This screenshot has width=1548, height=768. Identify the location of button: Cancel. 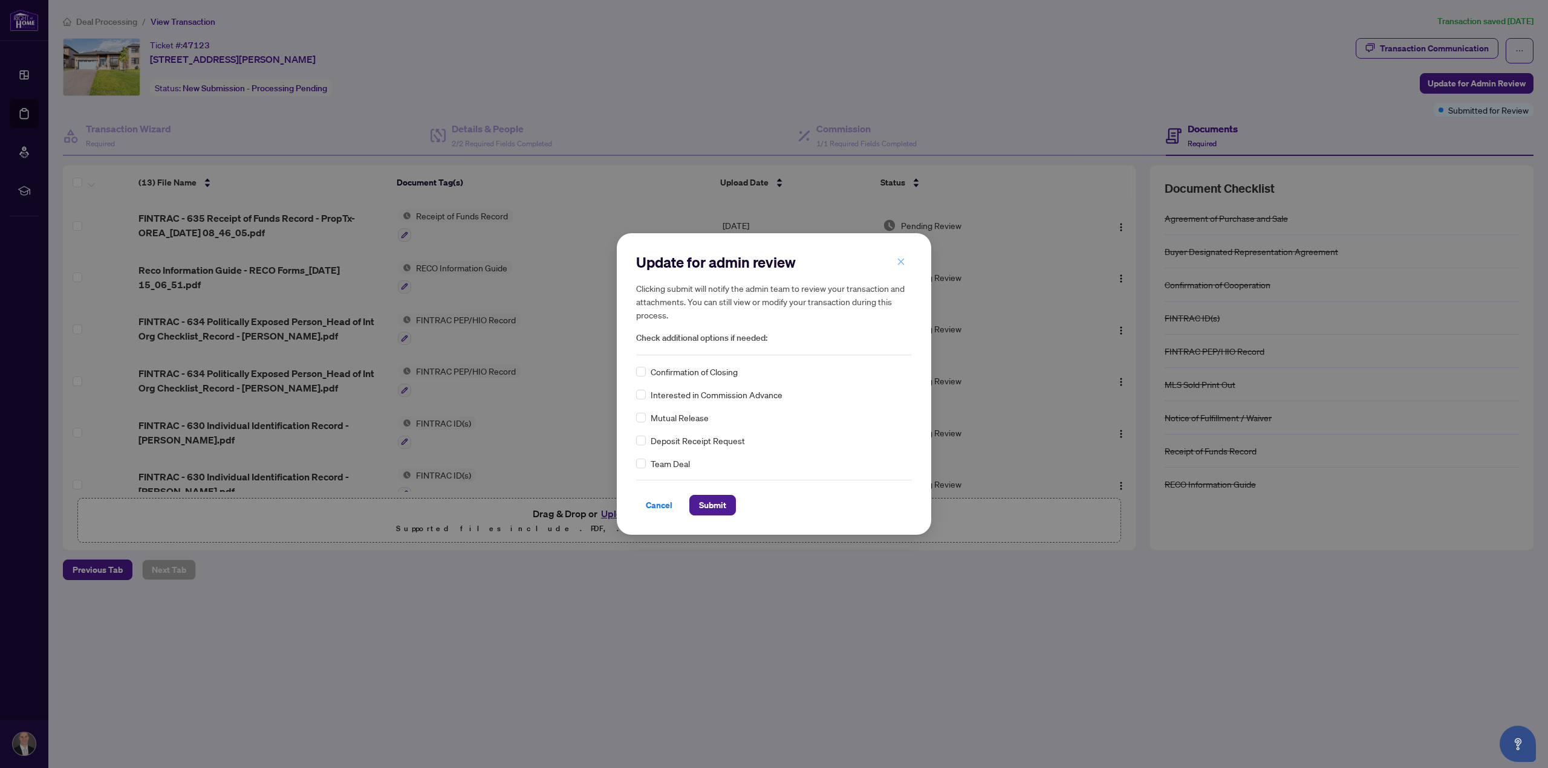
(659, 505).